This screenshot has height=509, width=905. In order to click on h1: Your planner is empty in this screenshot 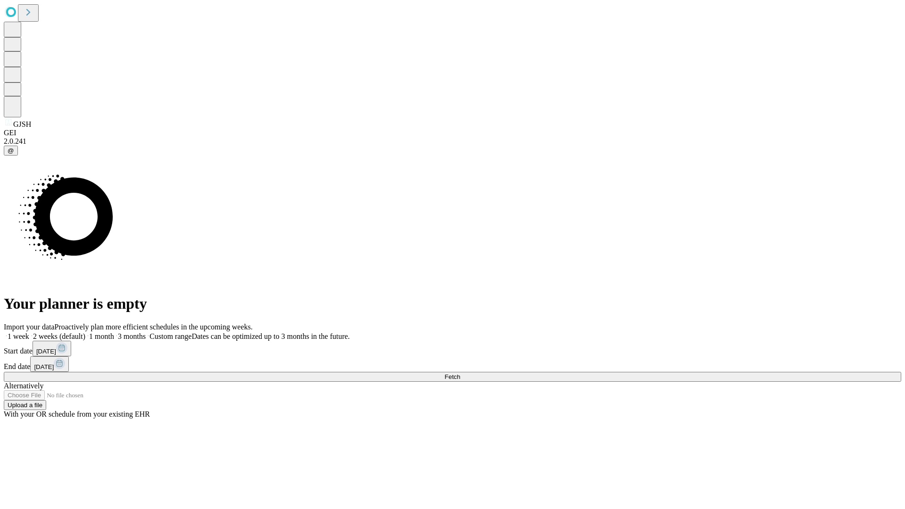, I will do `click(452, 303)`.